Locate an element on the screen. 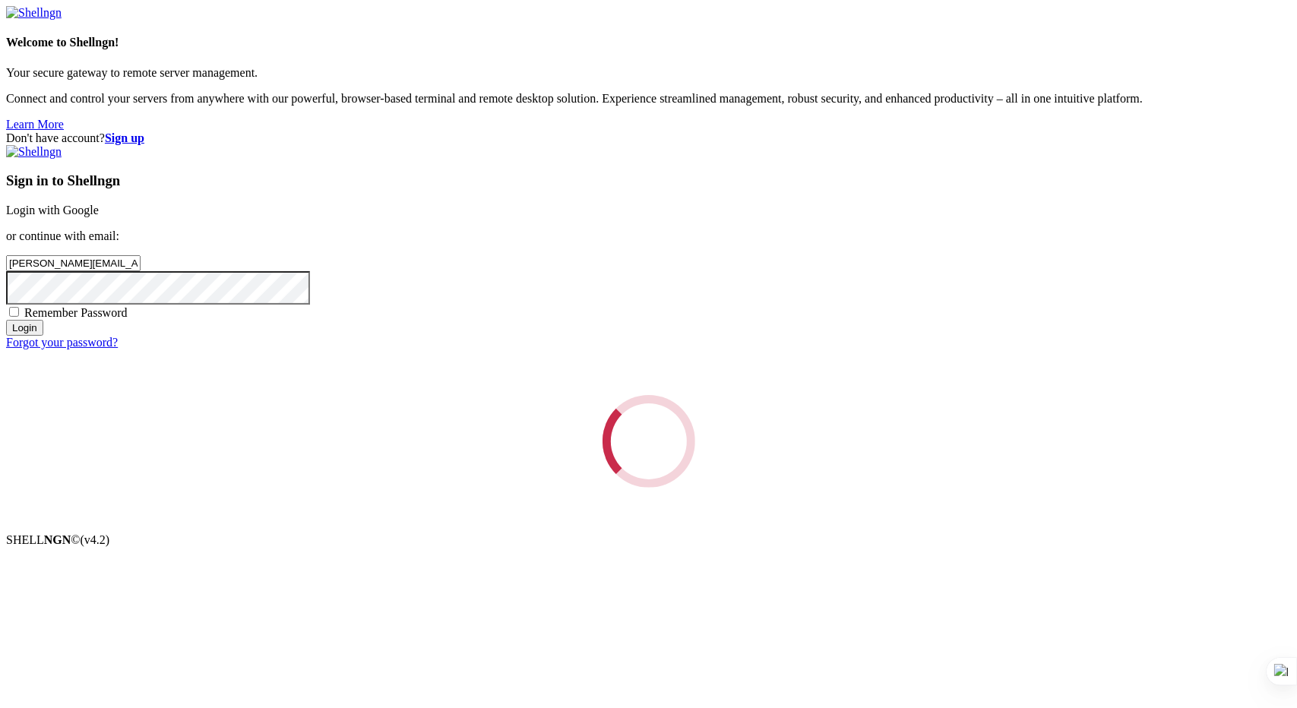 The image size is (1297, 708). a: Login with Google is located at coordinates (52, 210).